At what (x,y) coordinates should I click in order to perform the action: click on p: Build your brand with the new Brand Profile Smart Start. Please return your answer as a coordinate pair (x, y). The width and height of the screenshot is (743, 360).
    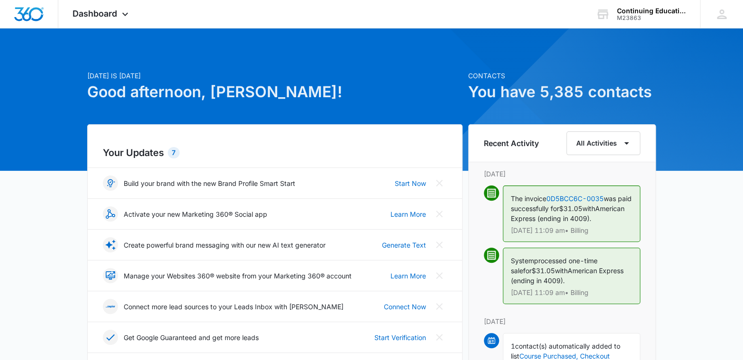
    Looking at the image, I should click on (209, 183).